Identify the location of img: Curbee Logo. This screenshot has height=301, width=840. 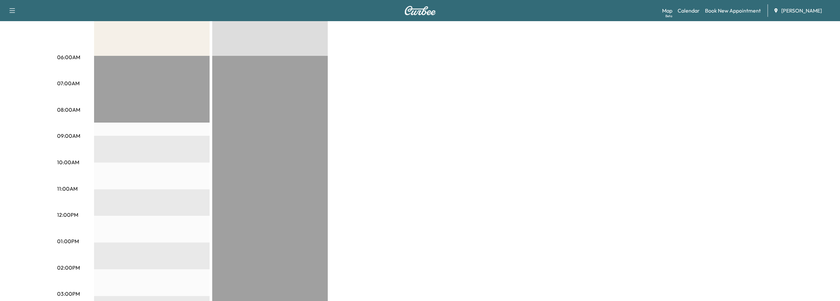
(420, 11).